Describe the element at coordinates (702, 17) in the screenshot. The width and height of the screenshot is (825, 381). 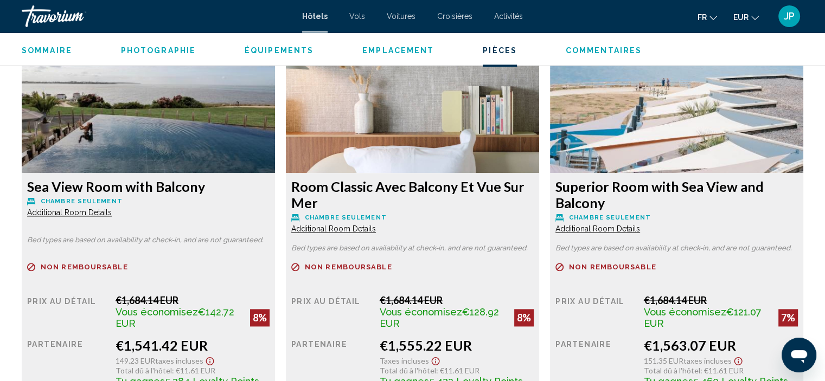
I see `span: fr` at that location.